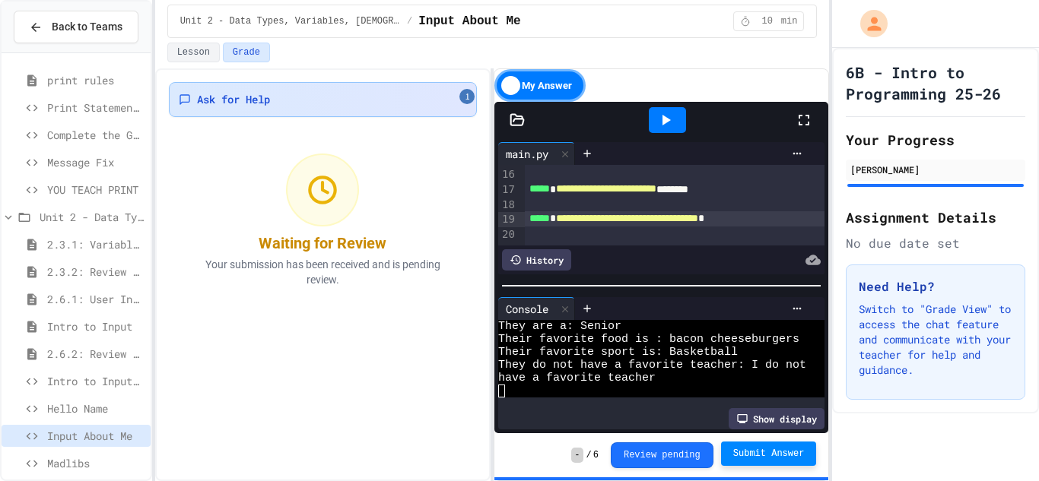 The height and width of the screenshot is (481, 1039). What do you see at coordinates (649, 339) in the screenshot?
I see `span: Their favorite food is : bacon cheeseburgers` at bounding box center [649, 339].